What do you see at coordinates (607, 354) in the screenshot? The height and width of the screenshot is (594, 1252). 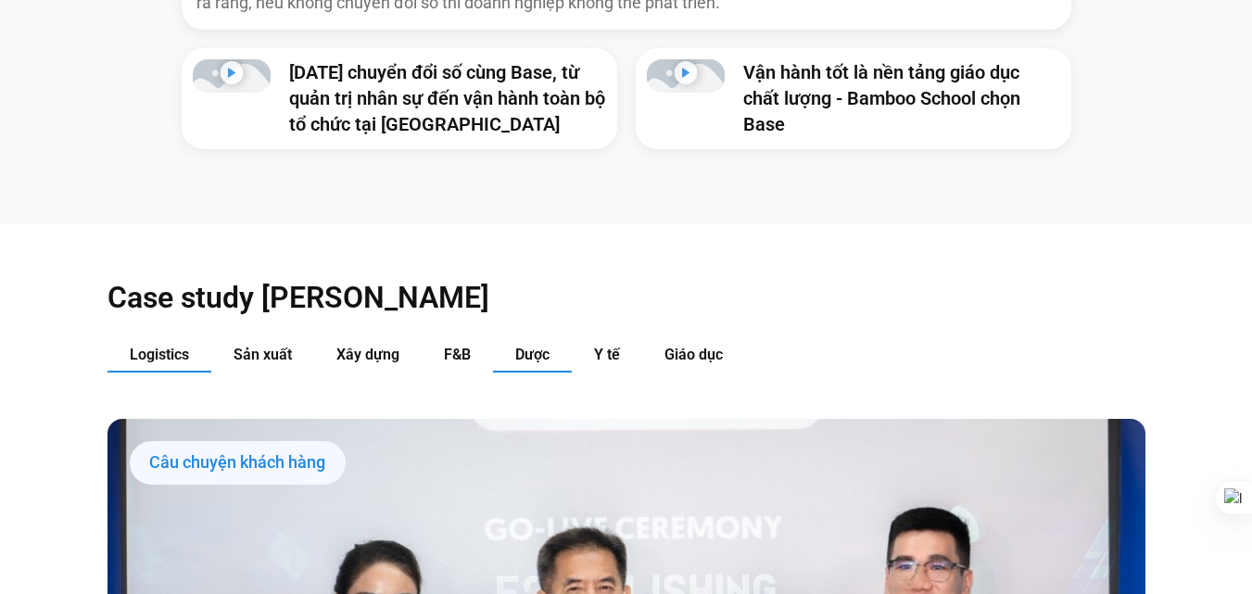 I see `span: Y tế` at bounding box center [607, 354].